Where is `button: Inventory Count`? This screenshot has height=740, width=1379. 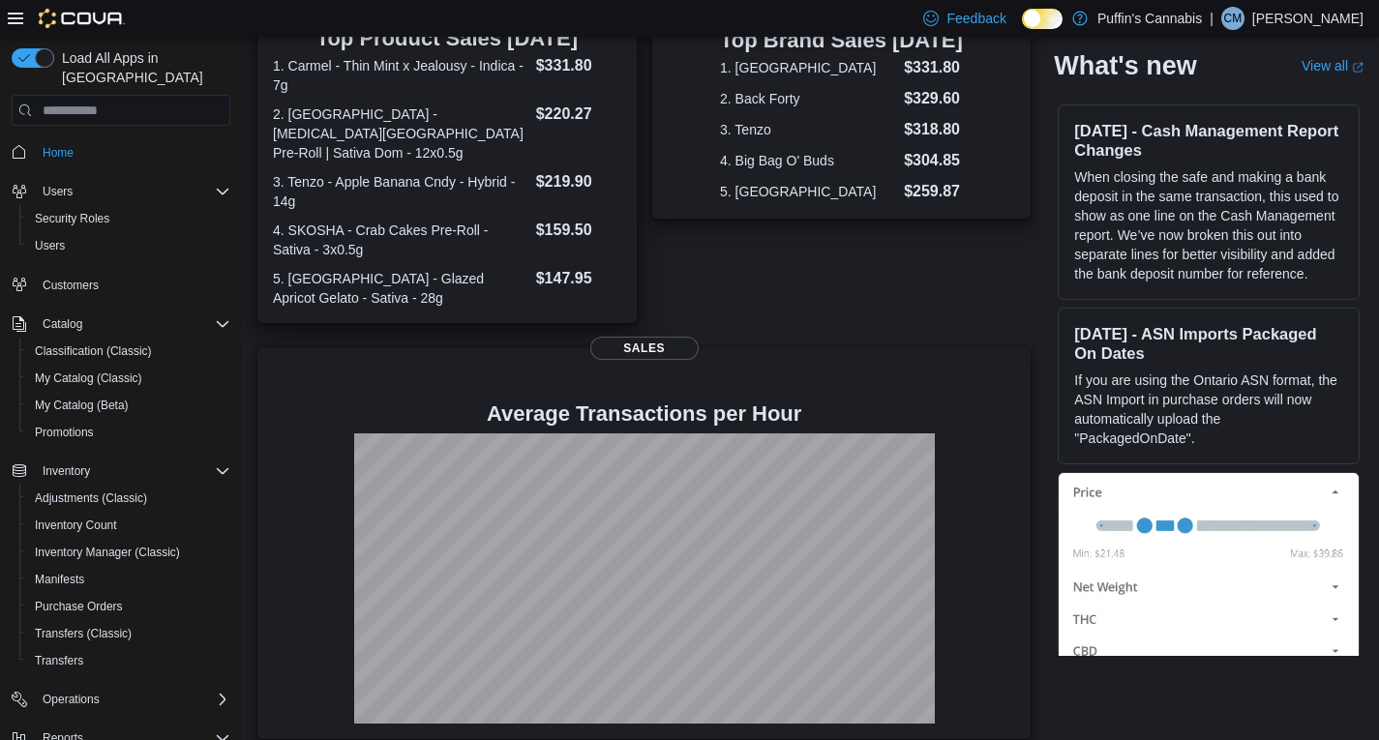 button: Inventory Count is located at coordinates (129, 525).